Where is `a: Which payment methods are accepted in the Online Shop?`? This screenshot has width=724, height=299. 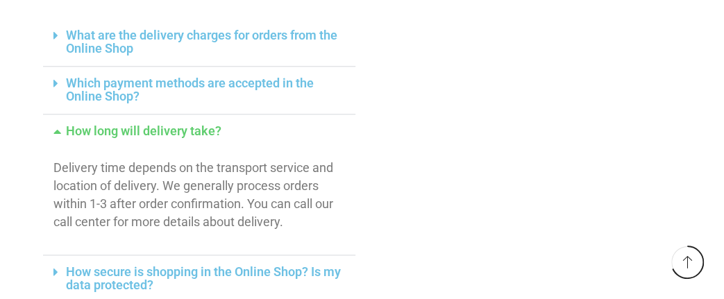 a: Which payment methods are accepted in the Online Shop? is located at coordinates (190, 90).